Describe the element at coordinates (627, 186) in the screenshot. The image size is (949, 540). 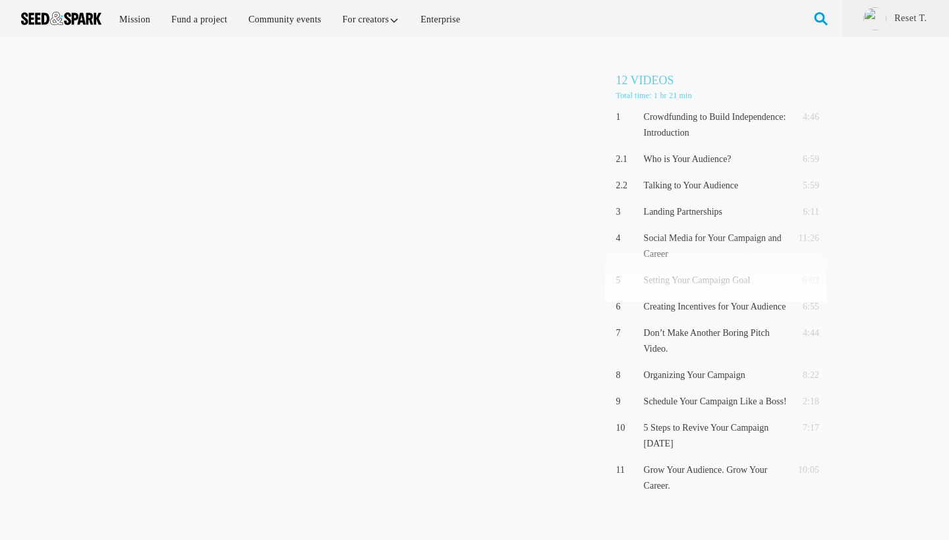
I see `p: 2.2` at that location.